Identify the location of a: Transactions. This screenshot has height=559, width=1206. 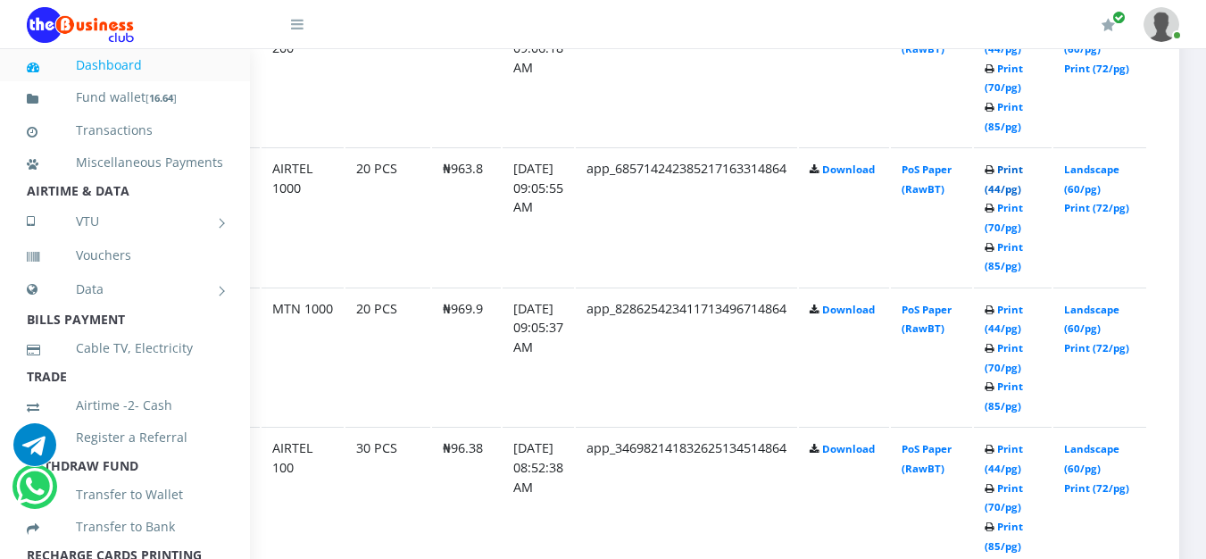
(125, 130).